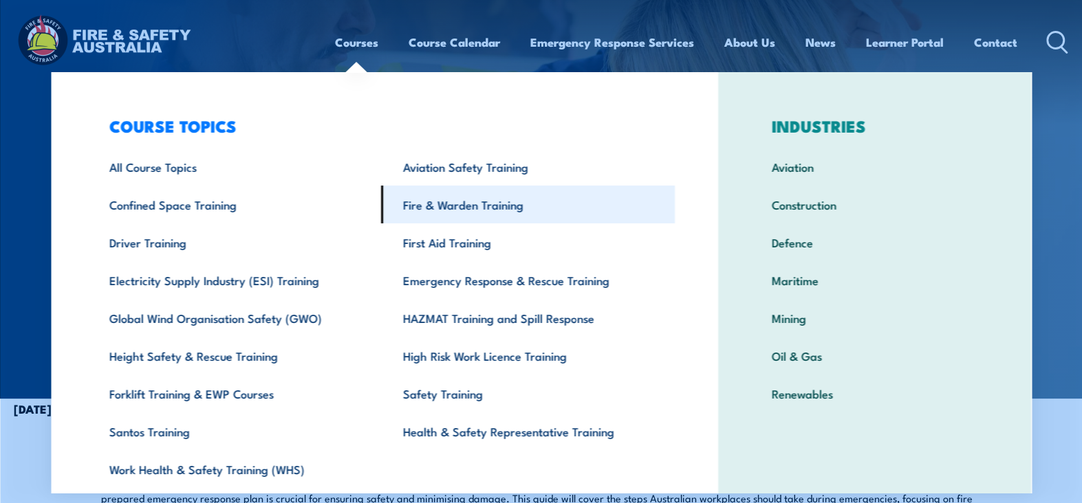  Describe the element at coordinates (527, 204) in the screenshot. I see `a: Fire & Warden Training` at that location.